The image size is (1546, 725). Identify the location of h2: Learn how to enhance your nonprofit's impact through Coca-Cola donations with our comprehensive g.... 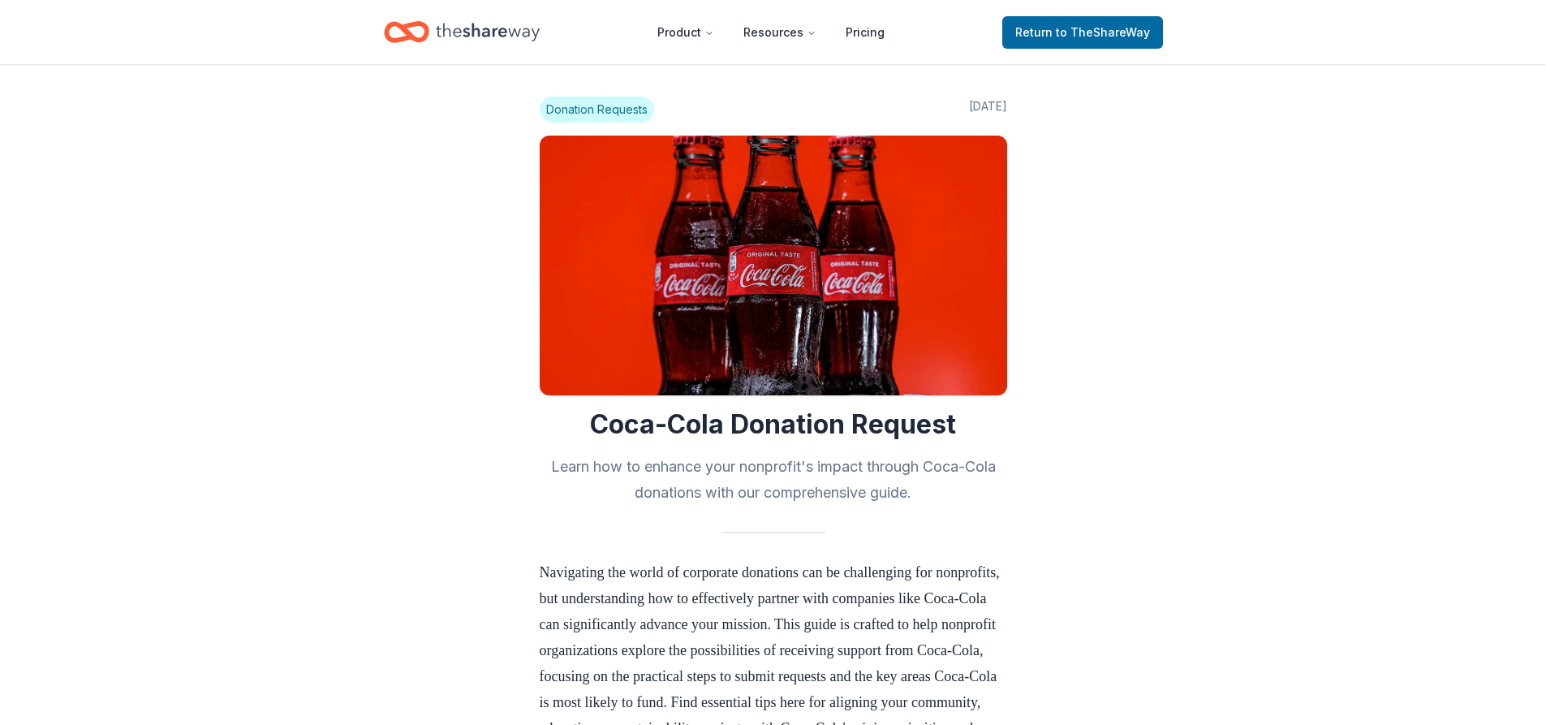
(774, 480).